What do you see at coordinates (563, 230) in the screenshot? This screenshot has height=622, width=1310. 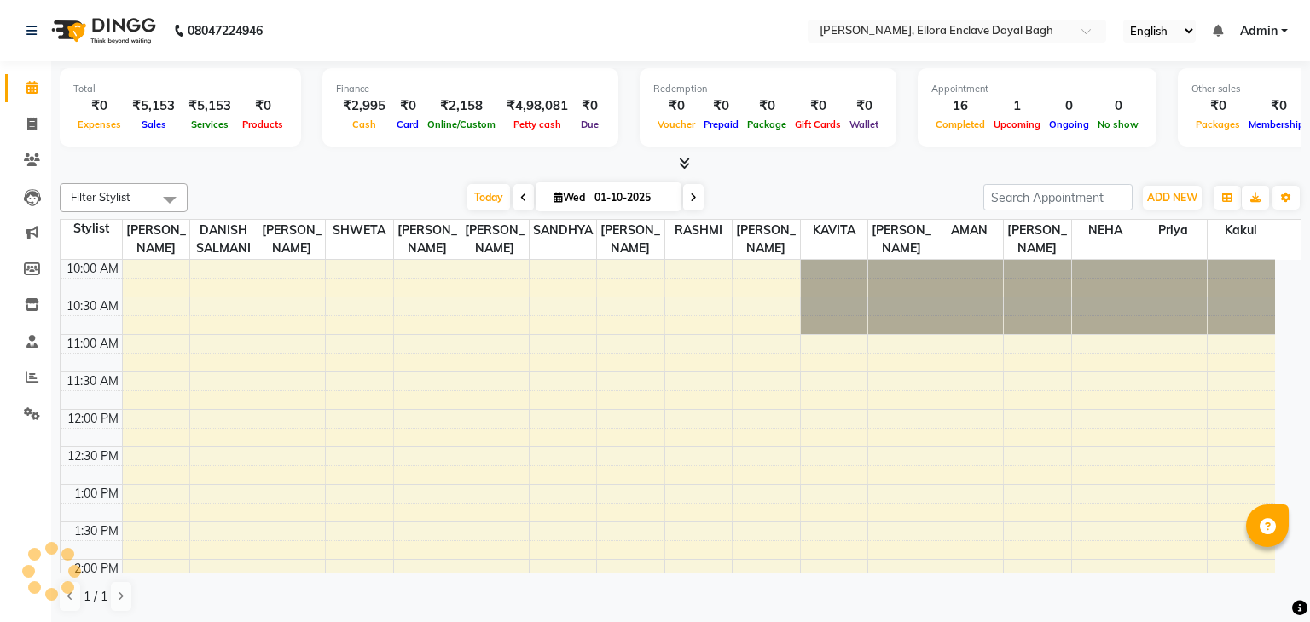 I see `span: SANDHYA` at bounding box center [563, 230].